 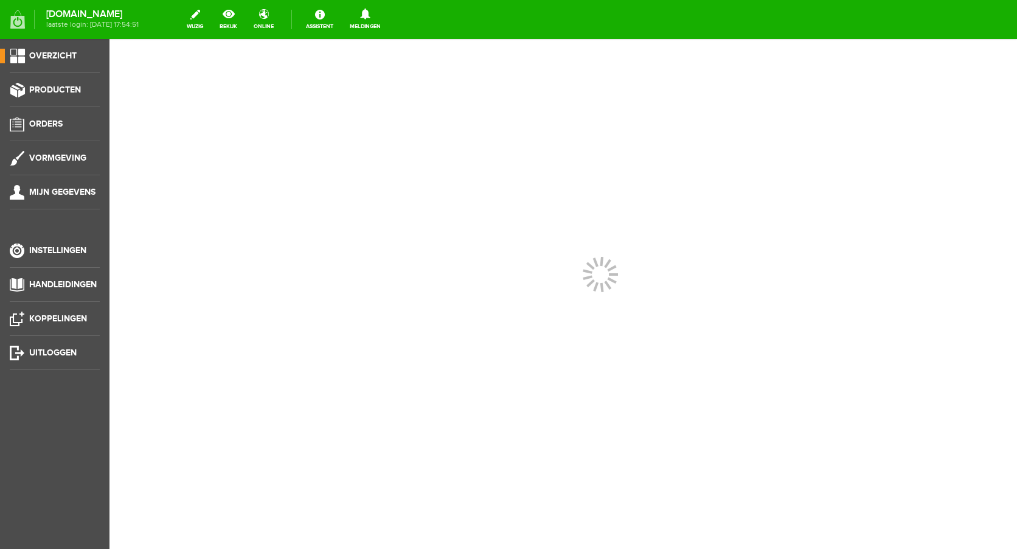 I want to click on a: wijzig, so click(x=195, y=19).